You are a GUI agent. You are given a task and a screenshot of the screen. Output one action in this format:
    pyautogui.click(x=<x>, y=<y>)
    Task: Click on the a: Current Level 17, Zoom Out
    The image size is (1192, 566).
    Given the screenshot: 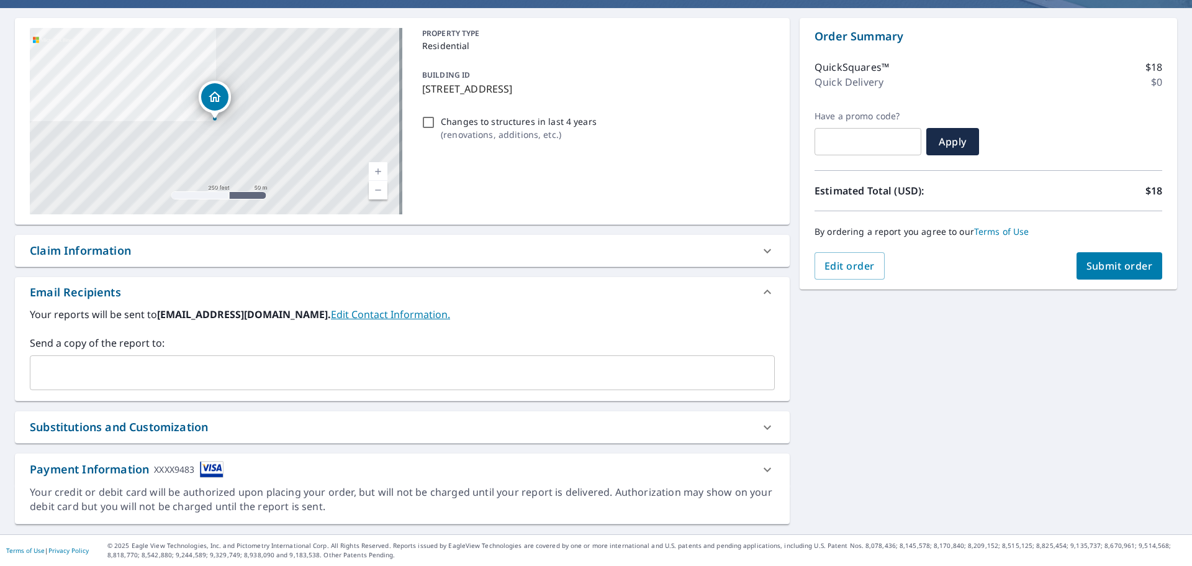 What is the action you would take?
    pyautogui.click(x=378, y=190)
    